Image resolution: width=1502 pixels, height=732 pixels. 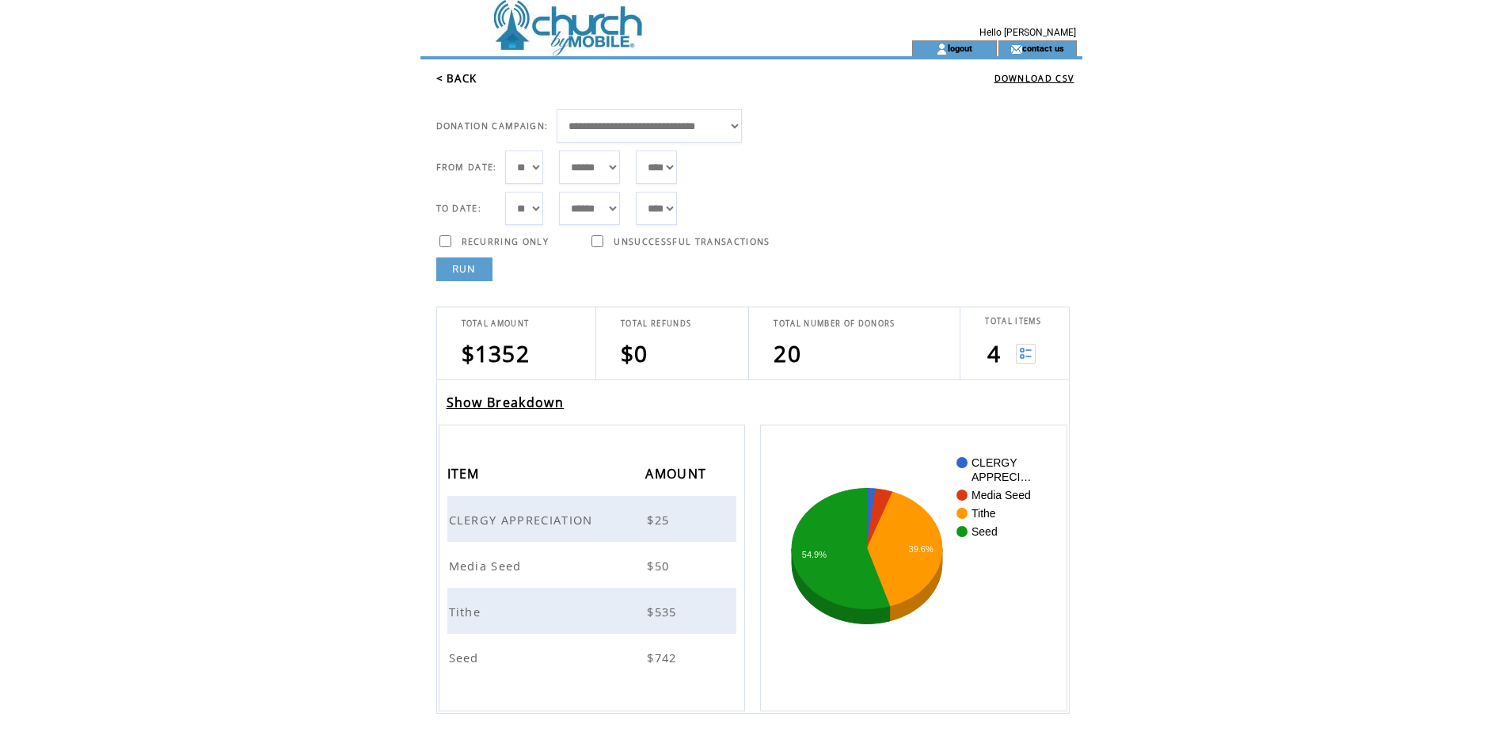 I want to click on span: TO DATE:, so click(x=459, y=208).